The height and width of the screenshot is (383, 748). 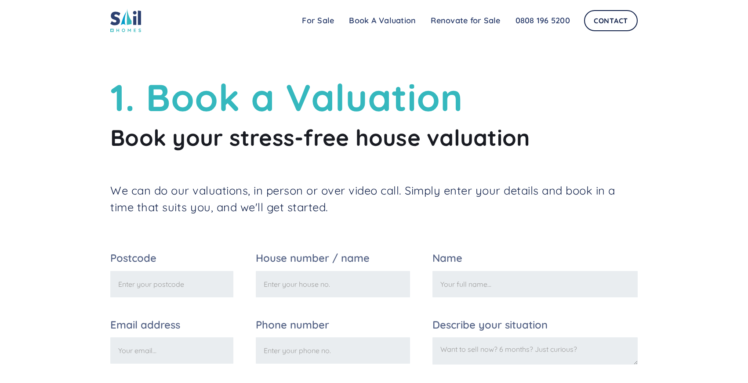 I want to click on label: Email address, so click(x=172, y=325).